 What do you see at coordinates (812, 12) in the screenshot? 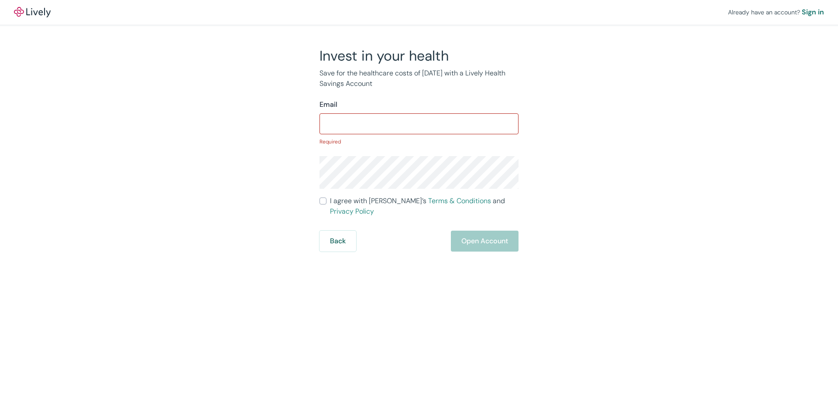
I see `div: Sign in` at bounding box center [812, 12].